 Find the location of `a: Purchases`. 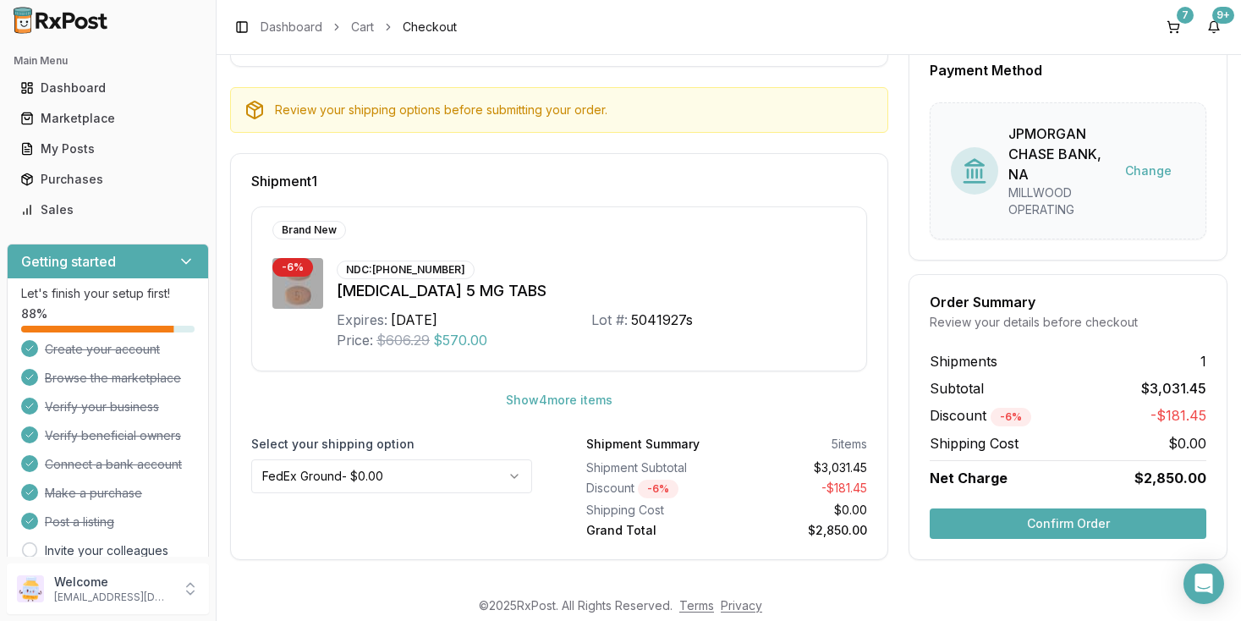

a: Purchases is located at coordinates (107, 179).